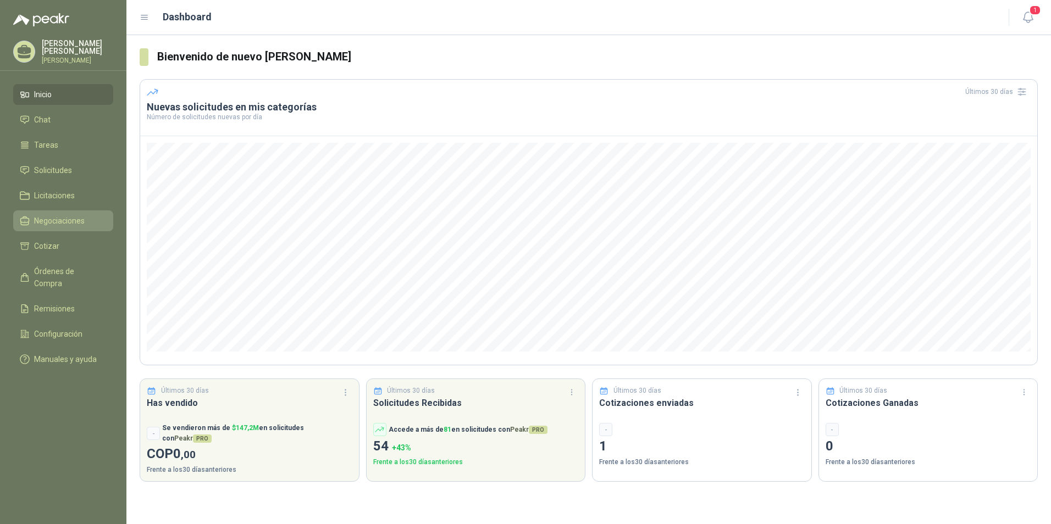  What do you see at coordinates (63, 145) in the screenshot?
I see `a: Tareas` at bounding box center [63, 145].